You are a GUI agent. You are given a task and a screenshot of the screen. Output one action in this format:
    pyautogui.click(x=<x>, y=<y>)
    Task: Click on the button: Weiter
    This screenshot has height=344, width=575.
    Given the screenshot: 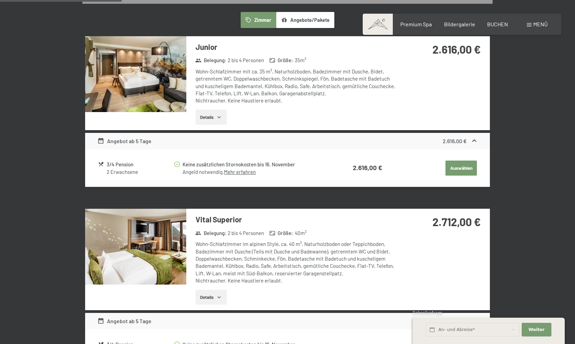 What is the action you would take?
    pyautogui.click(x=536, y=330)
    